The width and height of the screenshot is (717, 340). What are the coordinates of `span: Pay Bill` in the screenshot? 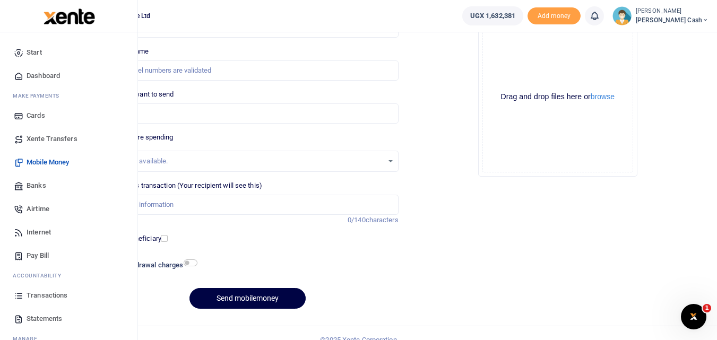 It's located at (38, 256).